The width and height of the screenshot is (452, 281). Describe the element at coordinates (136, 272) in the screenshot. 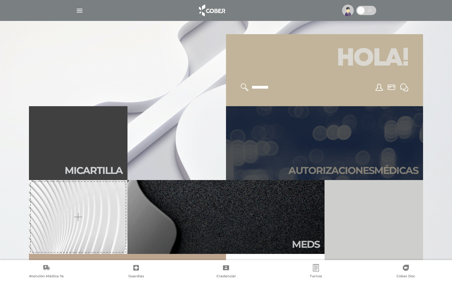

I see `a: Guardias` at that location.